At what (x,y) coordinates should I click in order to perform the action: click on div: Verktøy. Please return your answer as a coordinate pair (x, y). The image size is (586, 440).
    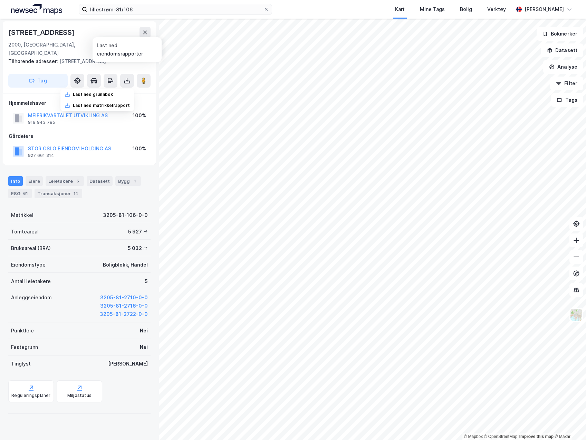
    Looking at the image, I should click on (496, 9).